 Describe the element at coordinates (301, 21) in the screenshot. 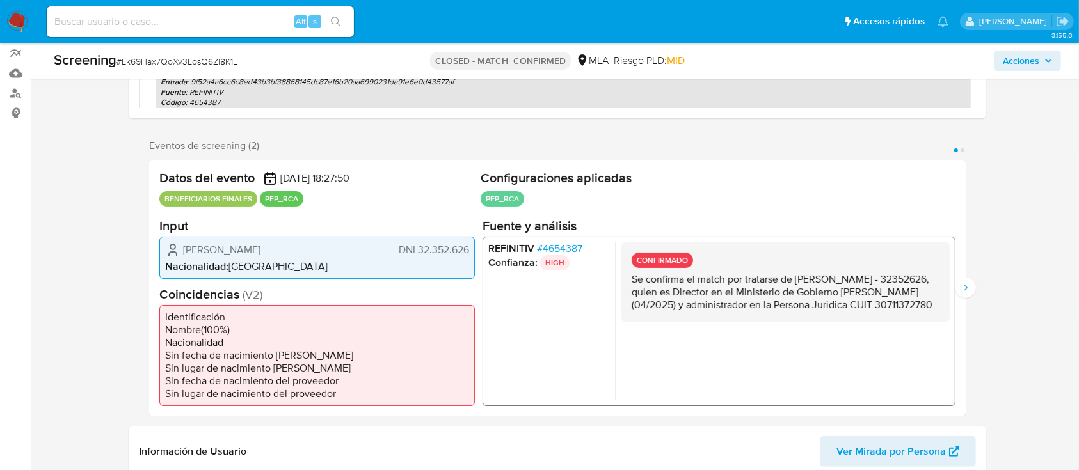

I see `span: Alt` at that location.